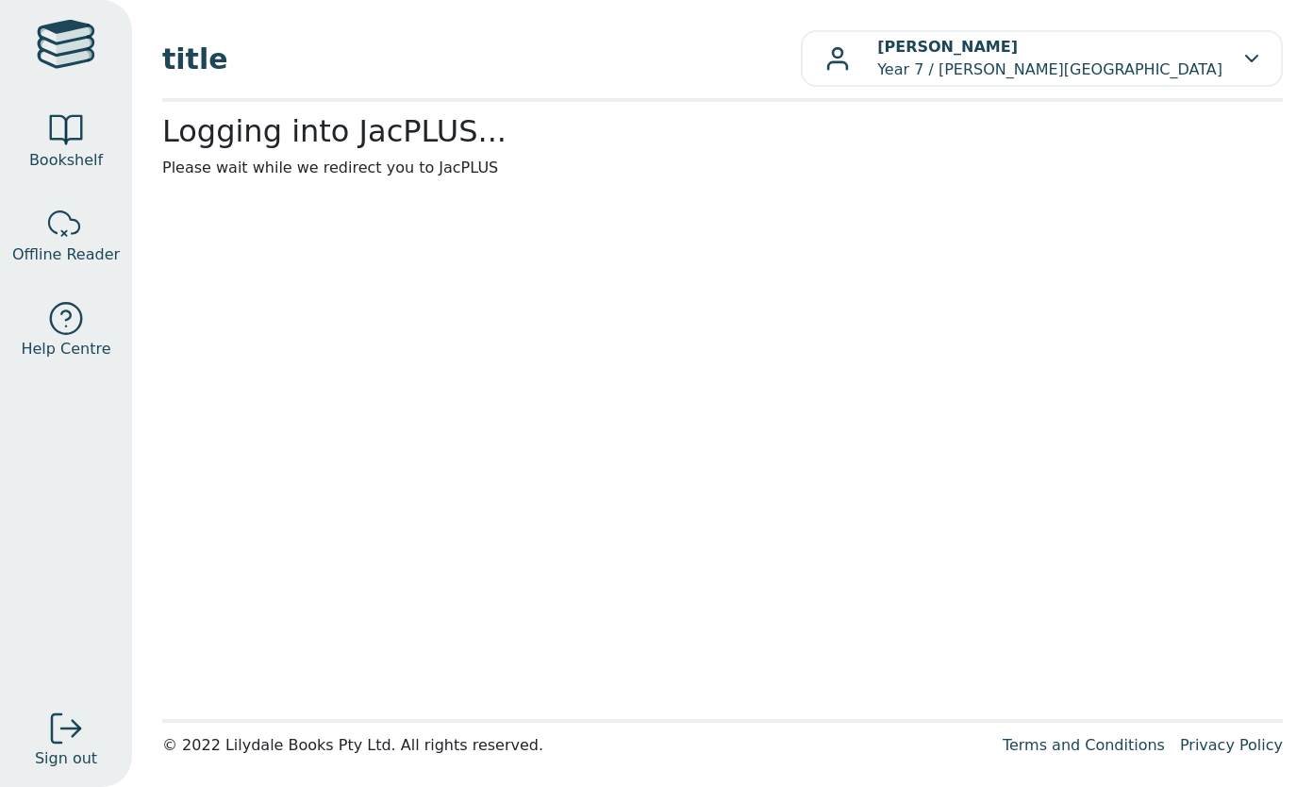  Describe the element at coordinates (66, 160) in the screenshot. I see `span: Bookshelf` at that location.